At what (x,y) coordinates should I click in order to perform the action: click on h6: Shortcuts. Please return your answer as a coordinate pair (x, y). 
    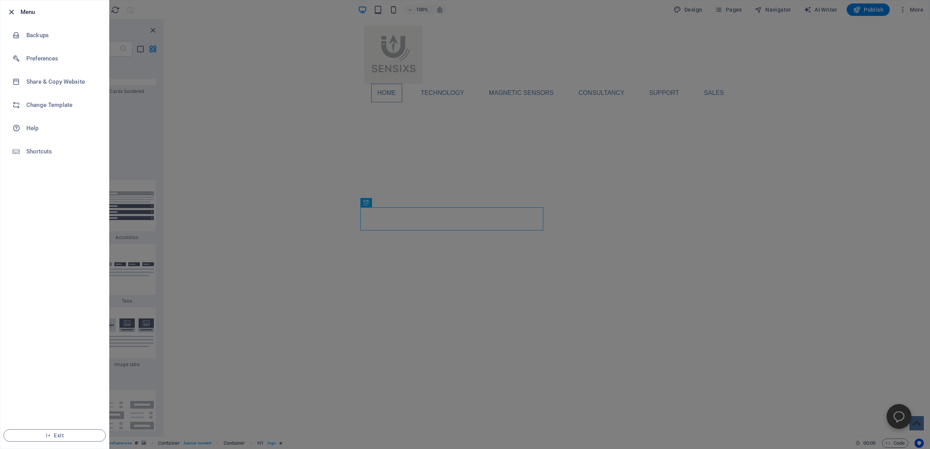
    Looking at the image, I should click on (62, 151).